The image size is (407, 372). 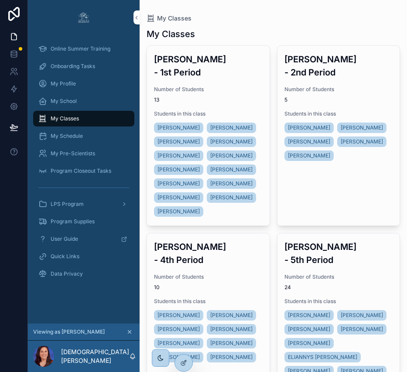 I want to click on span: Onboarding Tasks, so click(x=73, y=66).